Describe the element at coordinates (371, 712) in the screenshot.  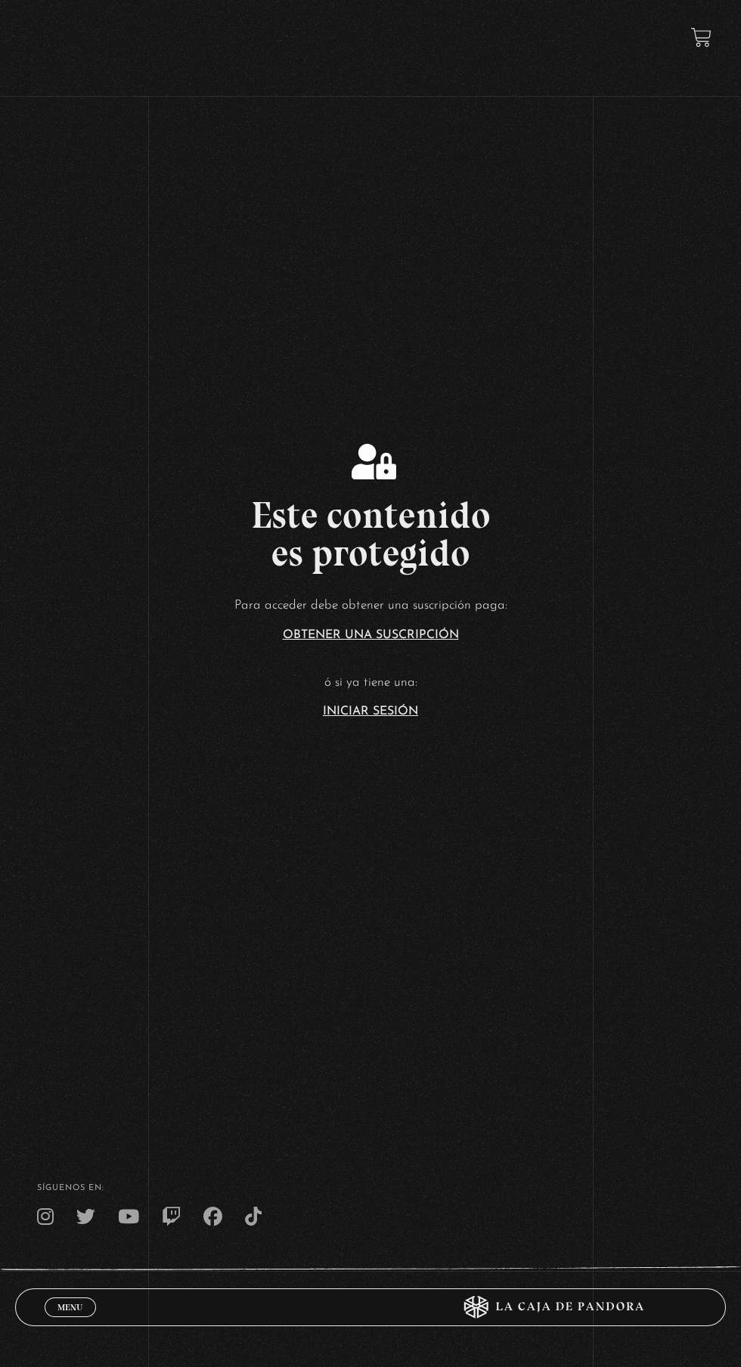
I see `a: Iniciar Sesión` at that location.